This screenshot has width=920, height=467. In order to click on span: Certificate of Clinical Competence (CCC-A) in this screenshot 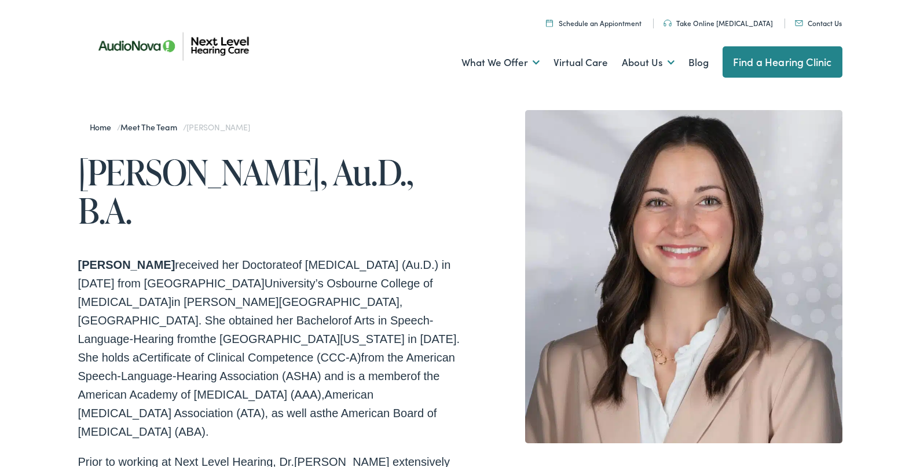, I will do `click(250, 357)`.